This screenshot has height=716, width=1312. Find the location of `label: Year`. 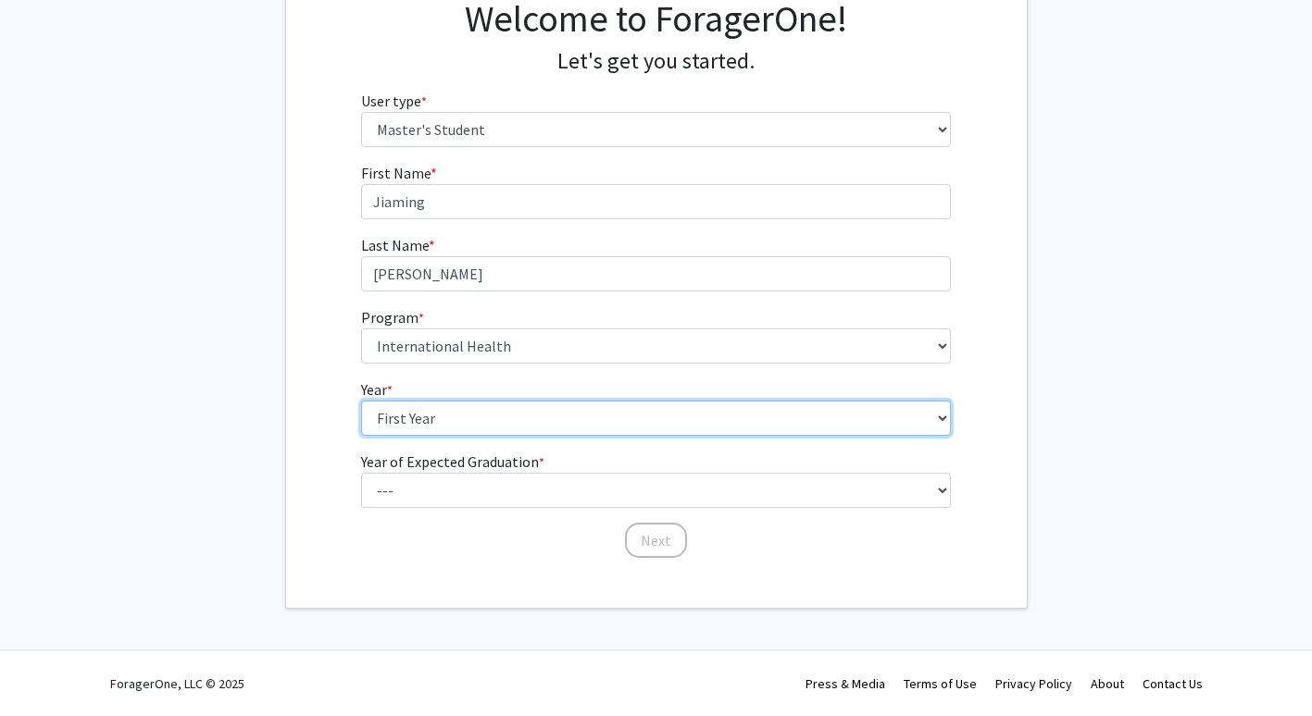

label: Year is located at coordinates (377, 390).